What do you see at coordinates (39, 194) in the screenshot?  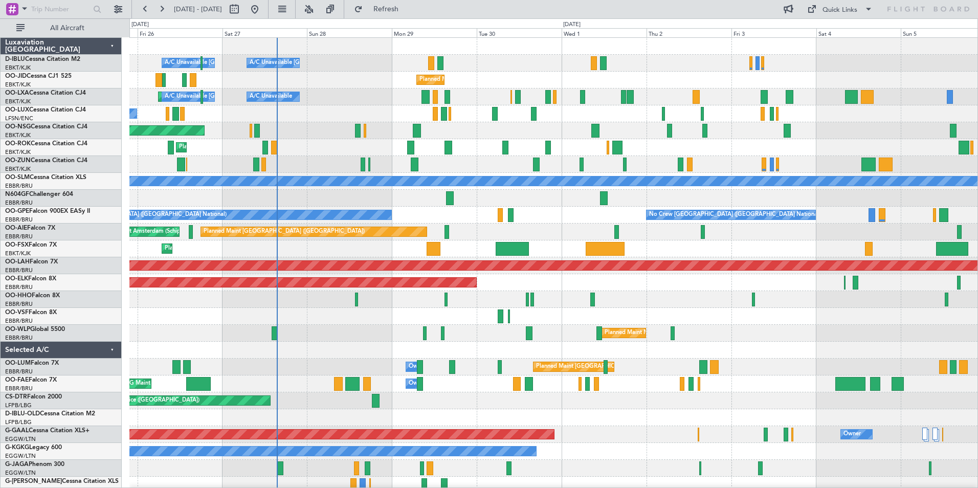 I see `a: N604GFChallenger 604` at bounding box center [39, 194].